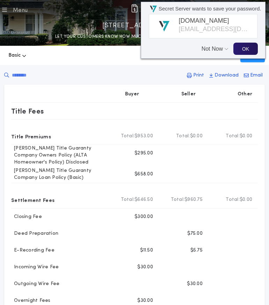 This screenshot has height=305, width=269. I want to click on p: $295.00, so click(144, 153).